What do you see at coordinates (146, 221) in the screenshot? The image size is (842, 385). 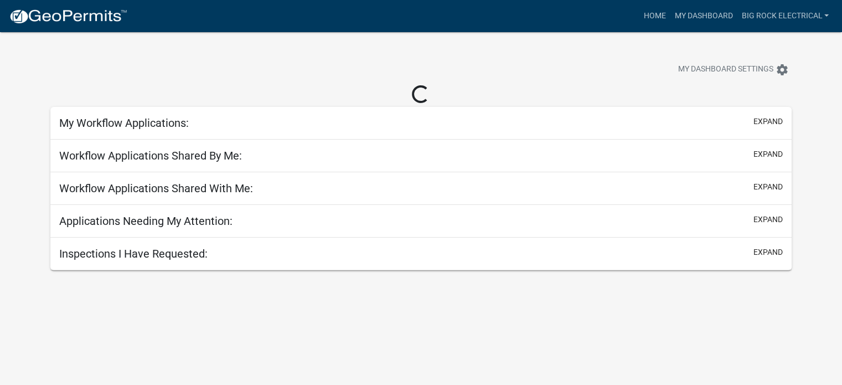 I see `h5: Applications Needing My Attention:` at bounding box center [146, 221].